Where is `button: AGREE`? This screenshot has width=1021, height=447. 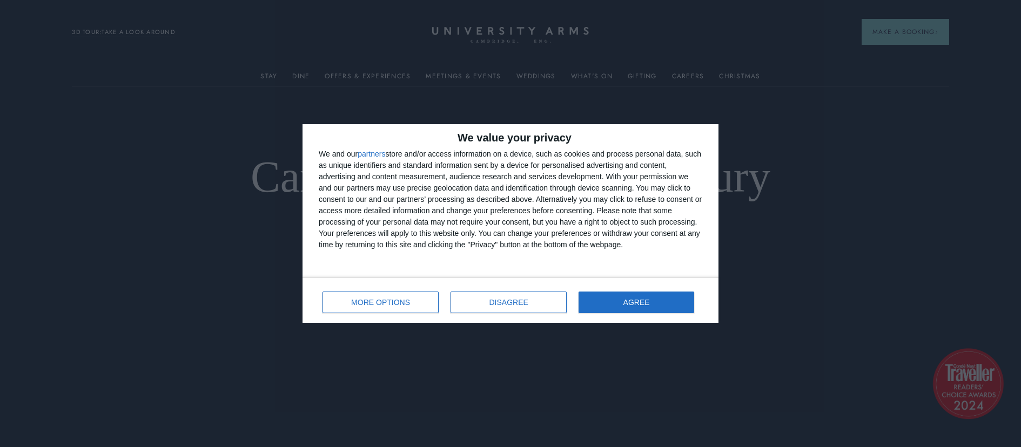
button: AGREE is located at coordinates (637, 303).